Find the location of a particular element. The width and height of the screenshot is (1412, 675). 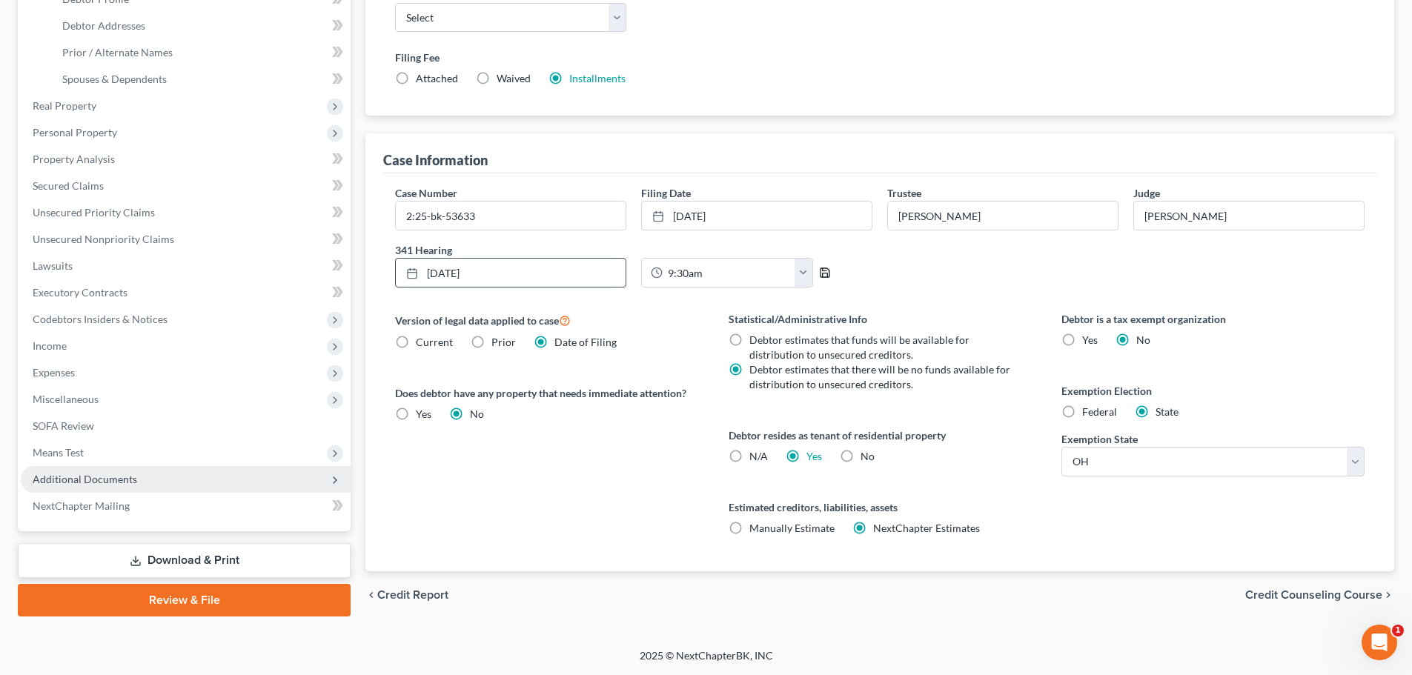

span: Expenses is located at coordinates (53, 372).